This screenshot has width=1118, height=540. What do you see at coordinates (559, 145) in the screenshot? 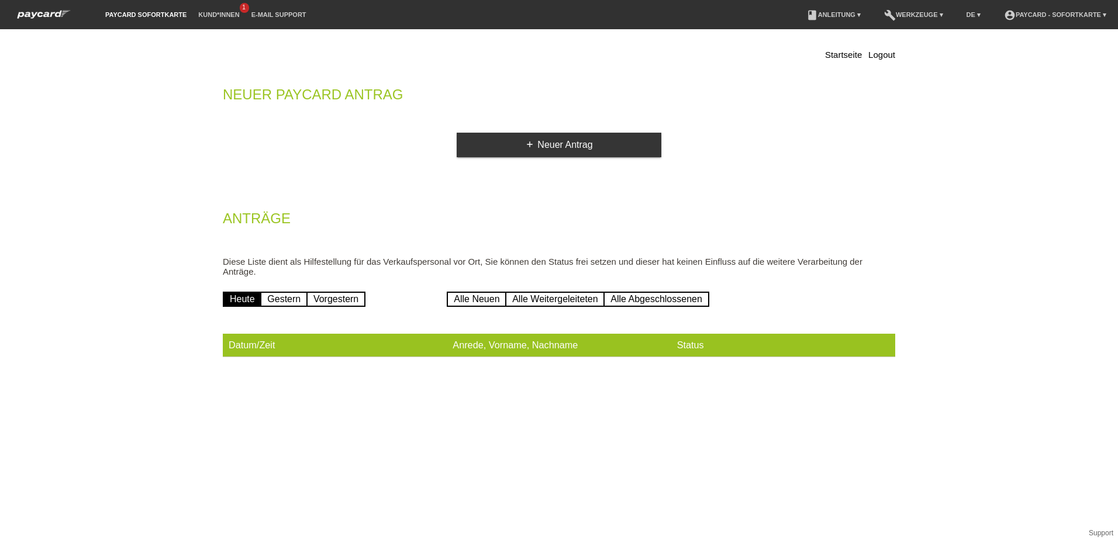
I see `a: addNeuer Antrag` at bounding box center [559, 145].